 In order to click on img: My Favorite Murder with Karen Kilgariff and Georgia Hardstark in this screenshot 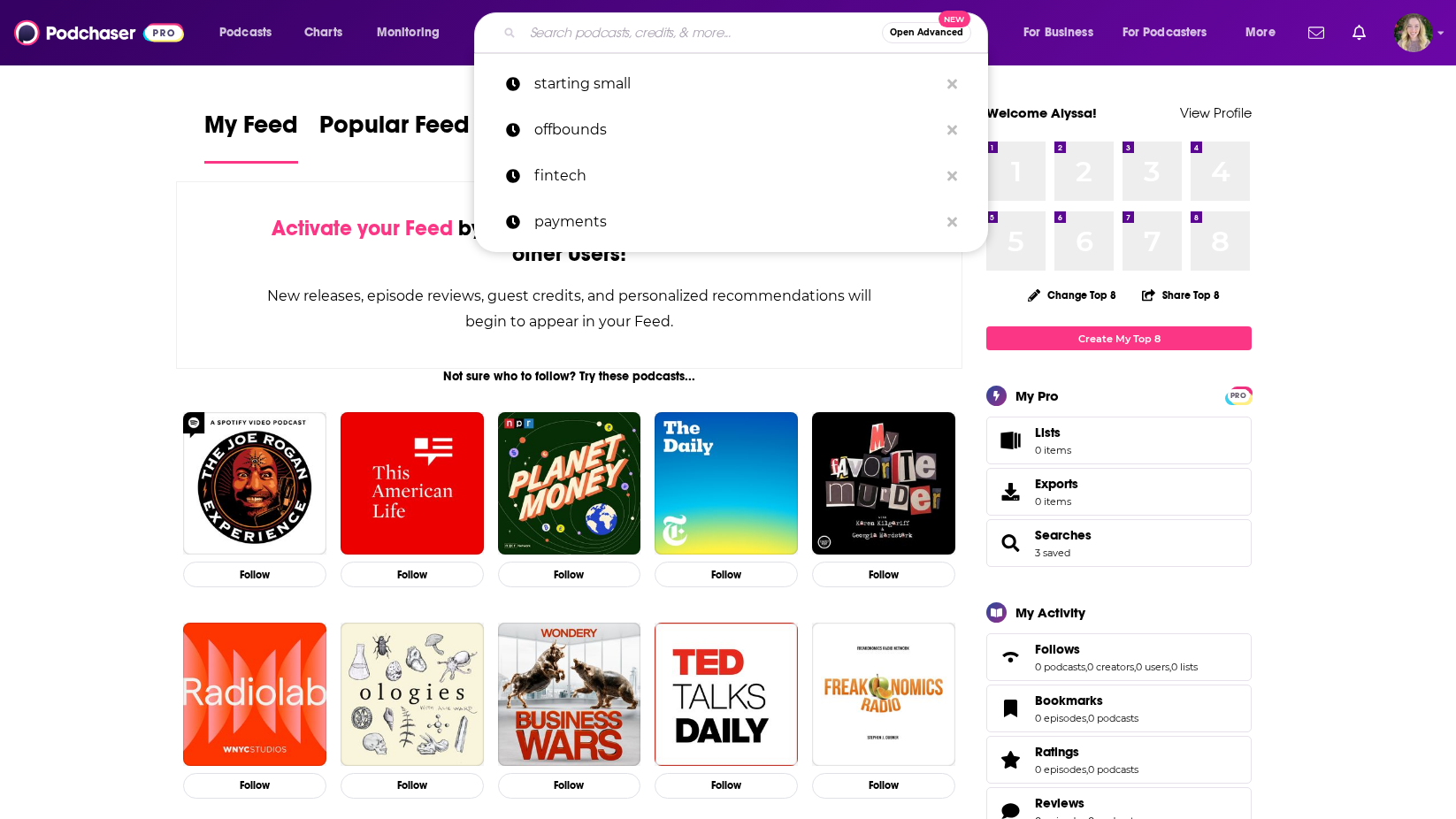, I will do `click(883, 484)`.